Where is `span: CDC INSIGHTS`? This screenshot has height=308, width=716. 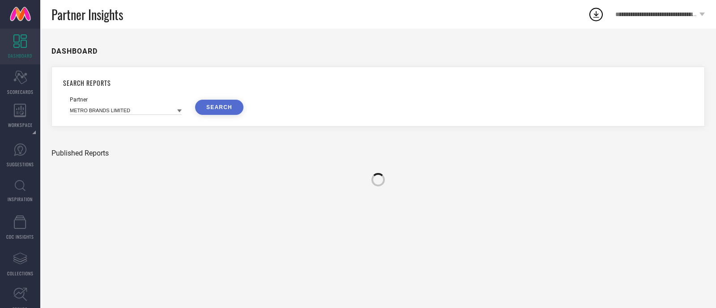 span: CDC INSIGHTS is located at coordinates (20, 237).